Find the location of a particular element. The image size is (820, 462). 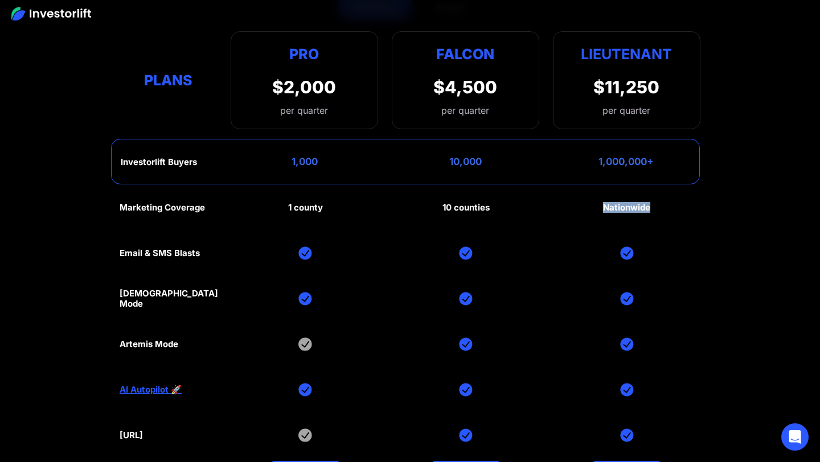

div: 1 county is located at coordinates (305, 208).